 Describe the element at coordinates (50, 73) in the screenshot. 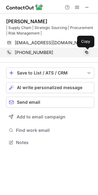

I see `button: save-profile-one-click` at that location.